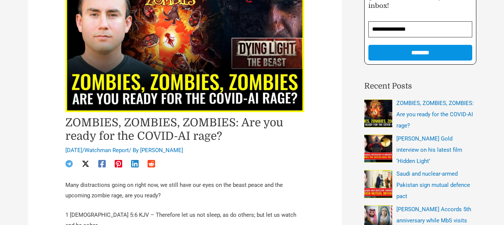  What do you see at coordinates (135, 164) in the screenshot?
I see `a: Linkedin` at bounding box center [135, 164].